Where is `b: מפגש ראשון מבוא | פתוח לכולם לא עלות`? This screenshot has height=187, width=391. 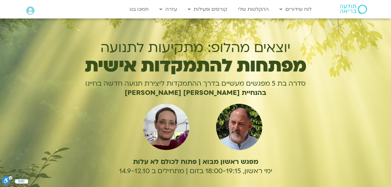
b: מפגש ראשון מבוא | פתוח לכולם לא עלות is located at coordinates (195, 161).